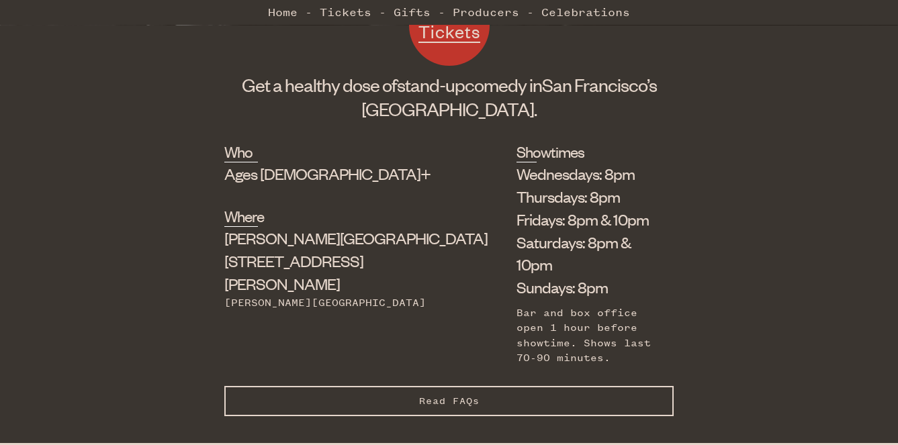 The width and height of the screenshot is (898, 445). Describe the element at coordinates (241, 216) in the screenshot. I see `h2: Where` at that location.